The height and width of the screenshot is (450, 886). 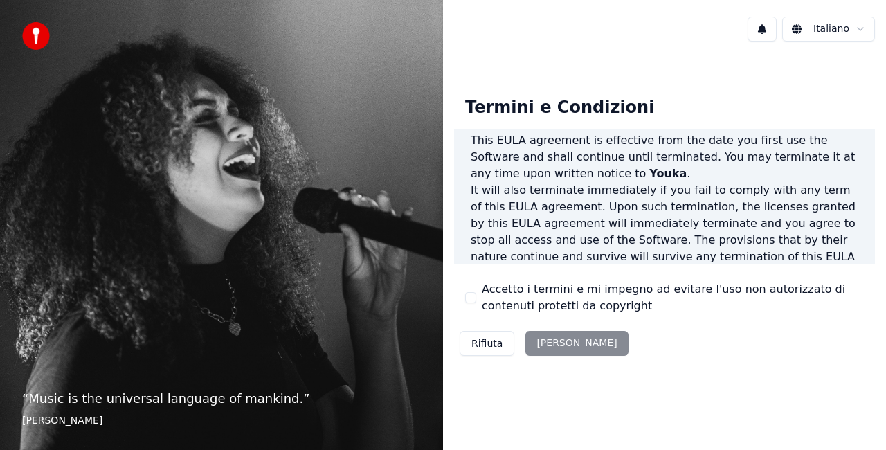 What do you see at coordinates (668, 173) in the screenshot?
I see `span: Youka` at bounding box center [668, 173].